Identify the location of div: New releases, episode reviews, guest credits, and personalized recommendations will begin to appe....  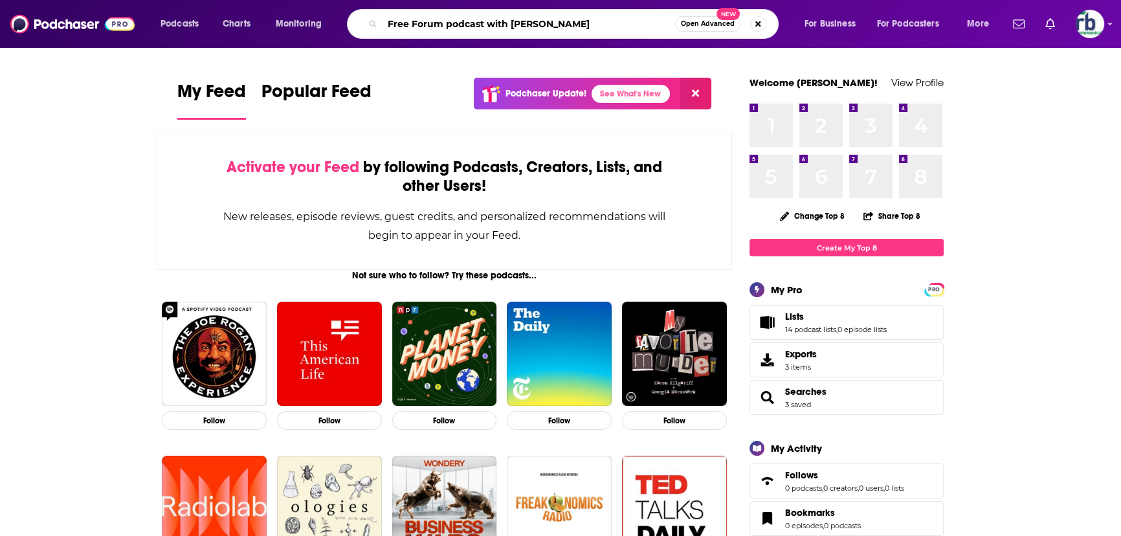
(444, 226).